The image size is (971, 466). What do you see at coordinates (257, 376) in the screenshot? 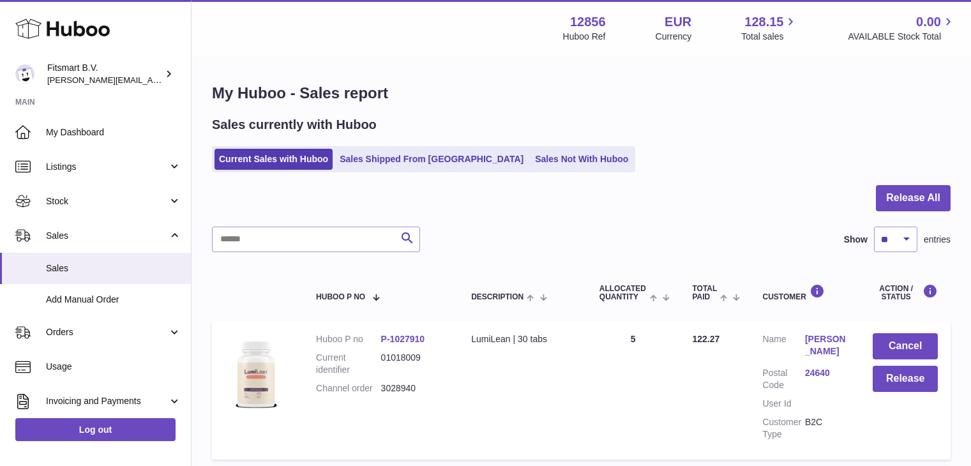
I see `img: 1736787917.png` at bounding box center [257, 376].